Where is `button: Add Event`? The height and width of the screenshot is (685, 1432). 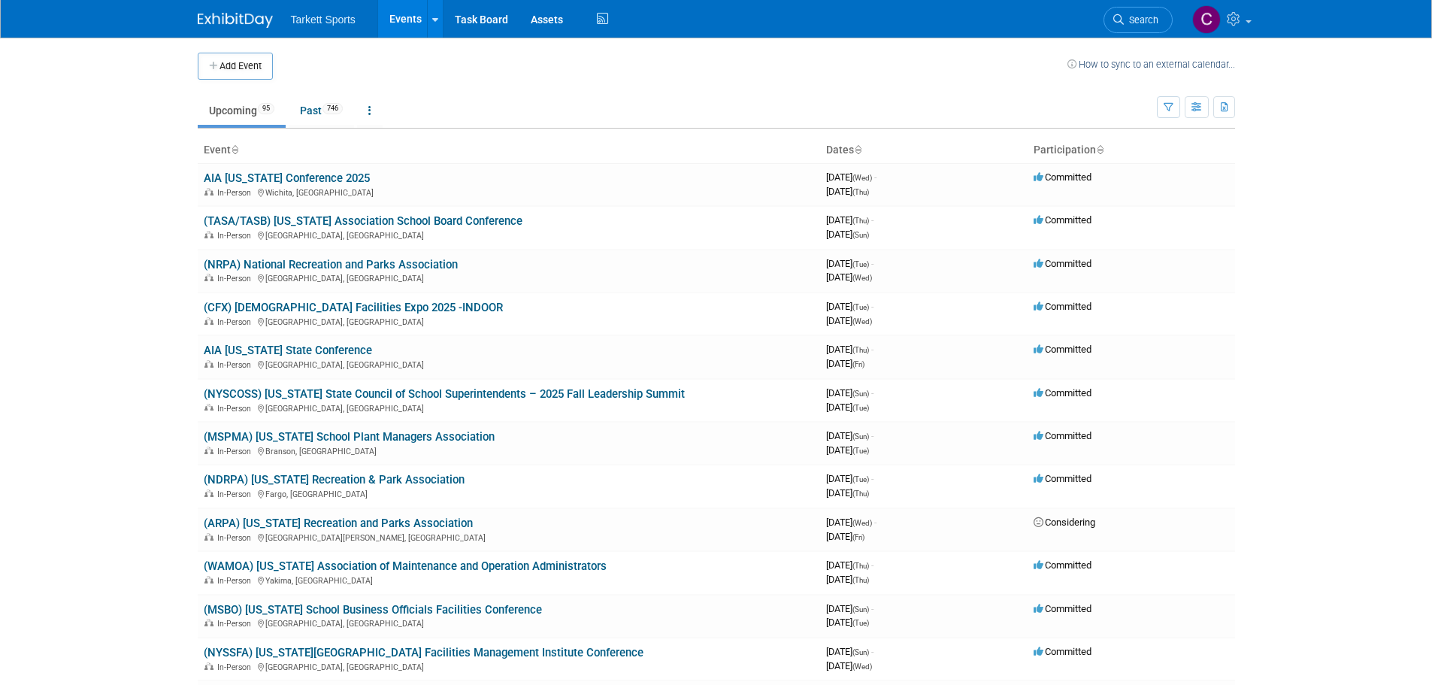 button: Add Event is located at coordinates (235, 66).